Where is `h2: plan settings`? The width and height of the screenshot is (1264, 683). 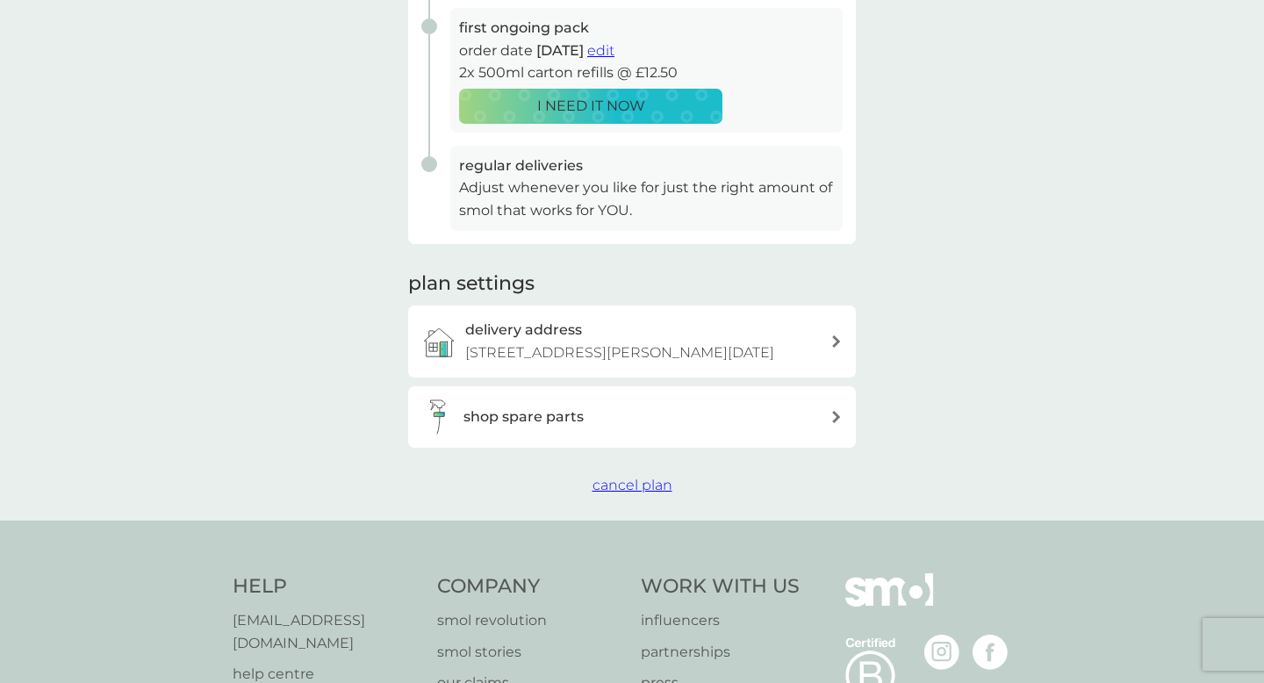 h2: plan settings is located at coordinates (471, 284).